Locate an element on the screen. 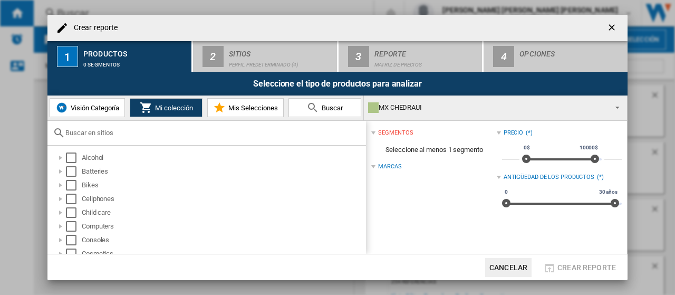 The height and width of the screenshot is (295, 675). button: 4 Opciones is located at coordinates (556, 56).